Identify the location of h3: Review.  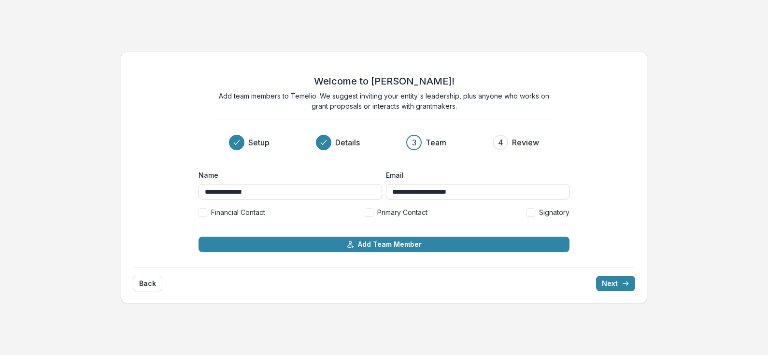
(526, 143).